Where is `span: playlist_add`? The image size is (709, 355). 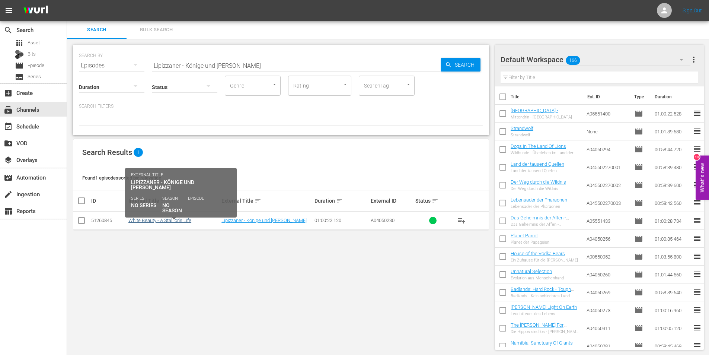 span: playlist_add is located at coordinates (462, 220).